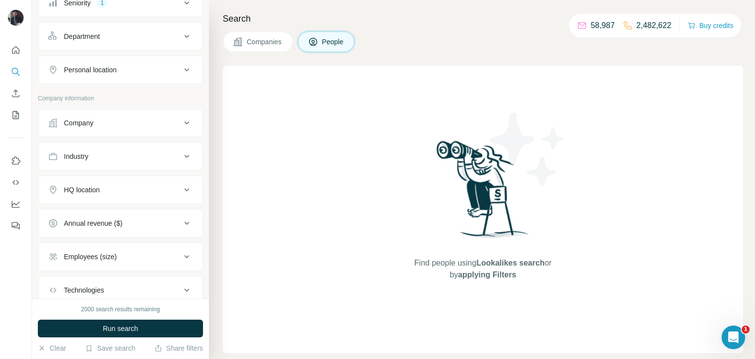  Describe the element at coordinates (121, 223) in the screenshot. I see `button: Annual revenue ($)` at that location.